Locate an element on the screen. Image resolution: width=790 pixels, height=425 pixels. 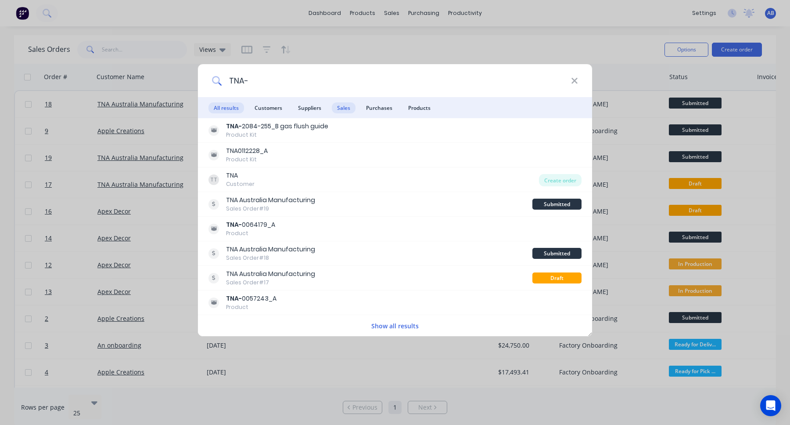
span: All results is located at coordinates (226, 108).